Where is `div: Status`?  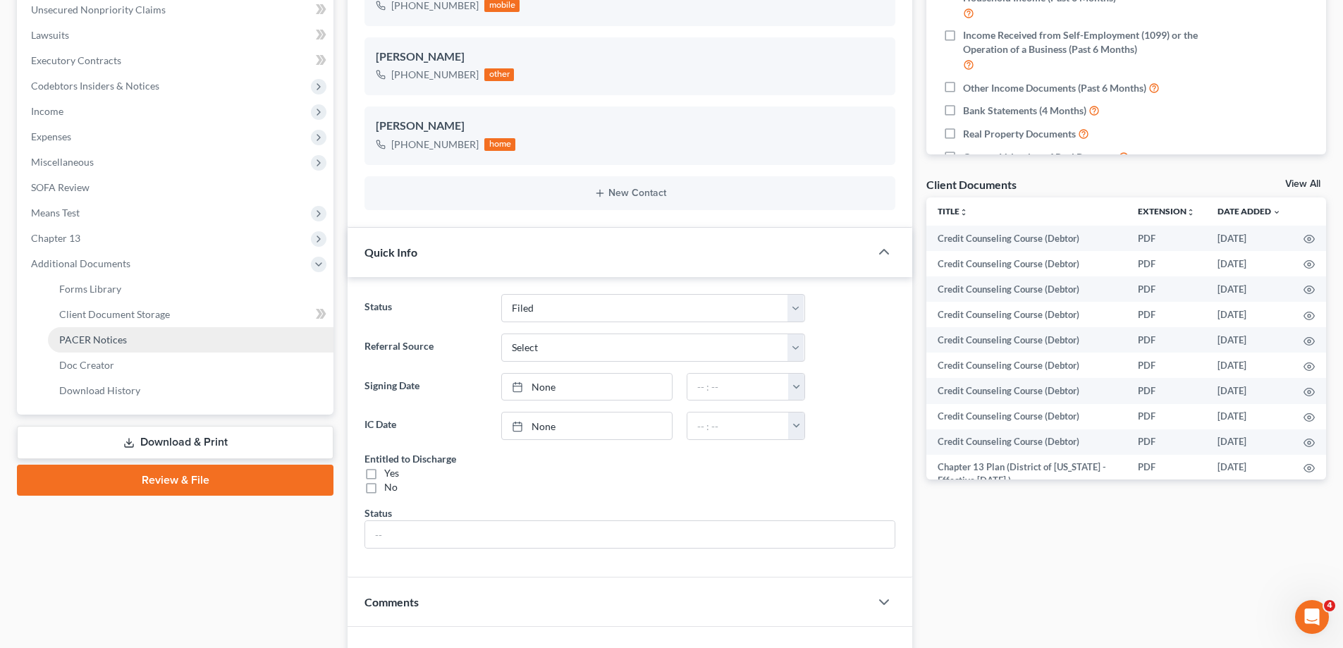
div: Status is located at coordinates (378, 512).